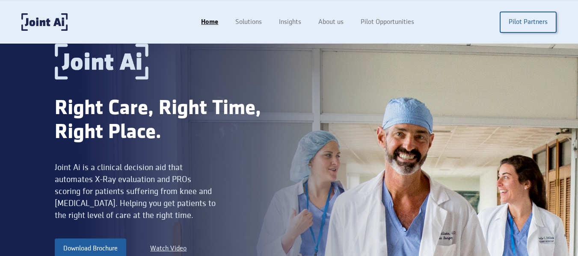 The height and width of the screenshot is (256, 578). Describe the element at coordinates (210, 22) in the screenshot. I see `a: Home` at that location.